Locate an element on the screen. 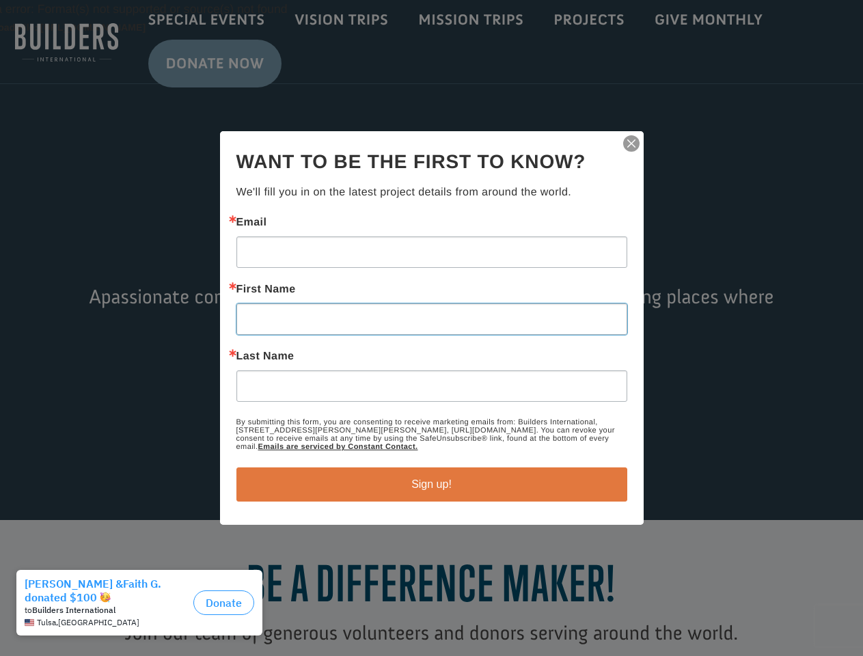  img: emoji partyFace is located at coordinates (105, 34).